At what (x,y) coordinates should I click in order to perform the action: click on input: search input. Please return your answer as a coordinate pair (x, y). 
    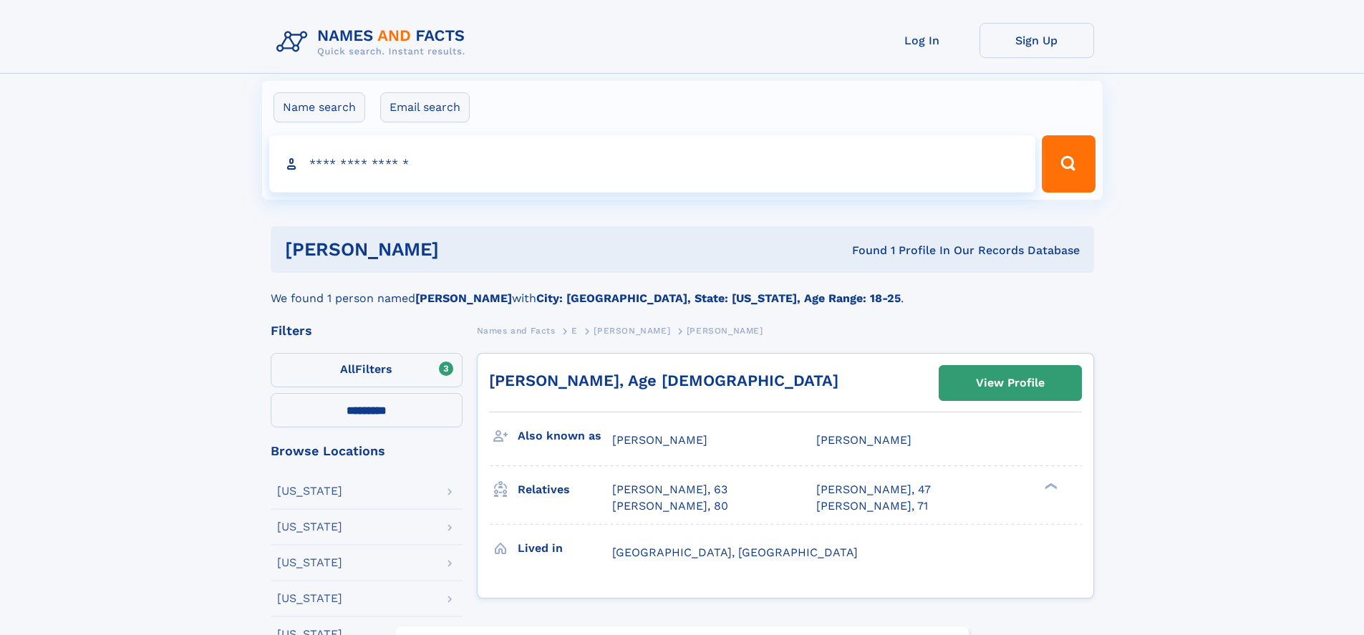
    Looking at the image, I should click on (652, 164).